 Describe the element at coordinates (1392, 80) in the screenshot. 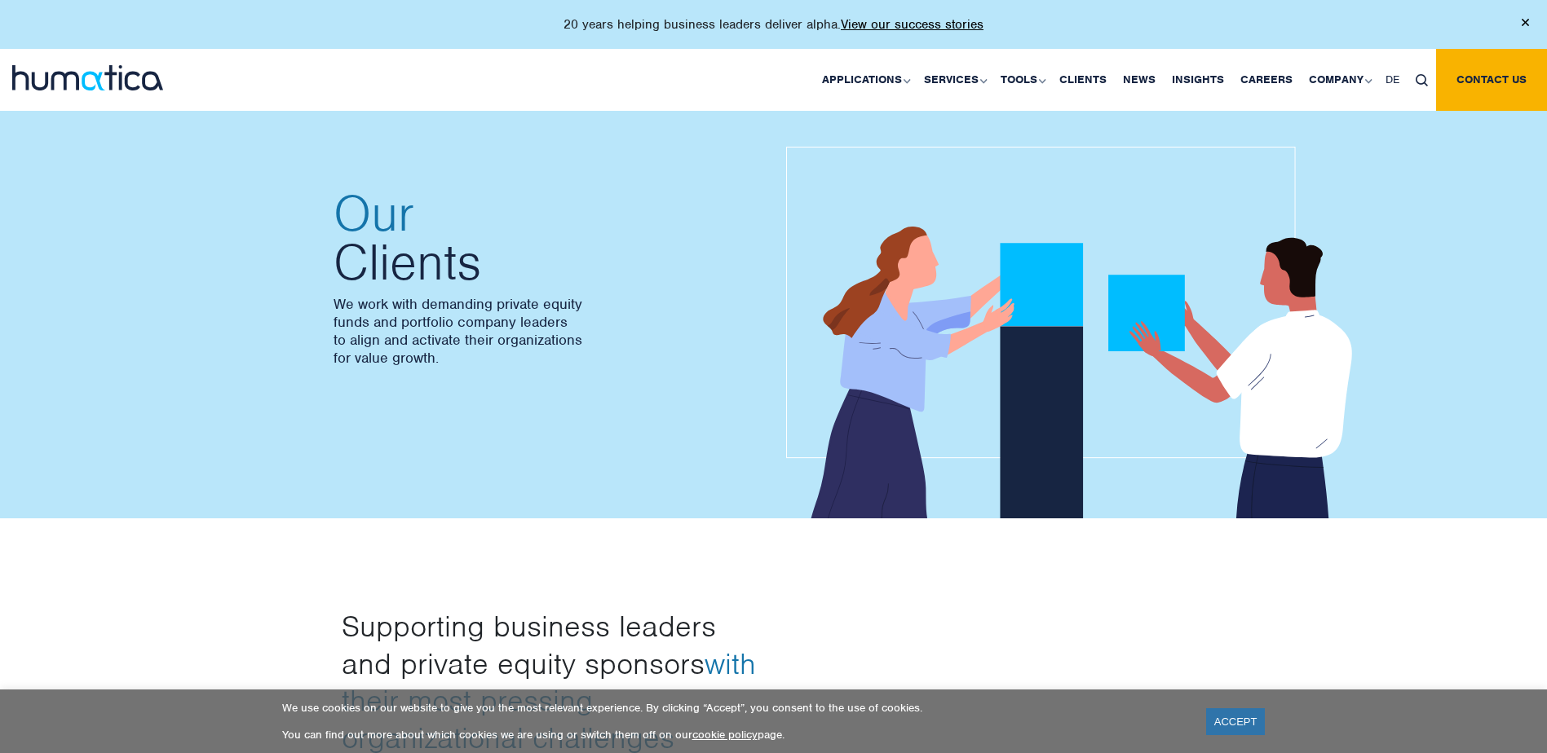

I see `a: DE` at that location.